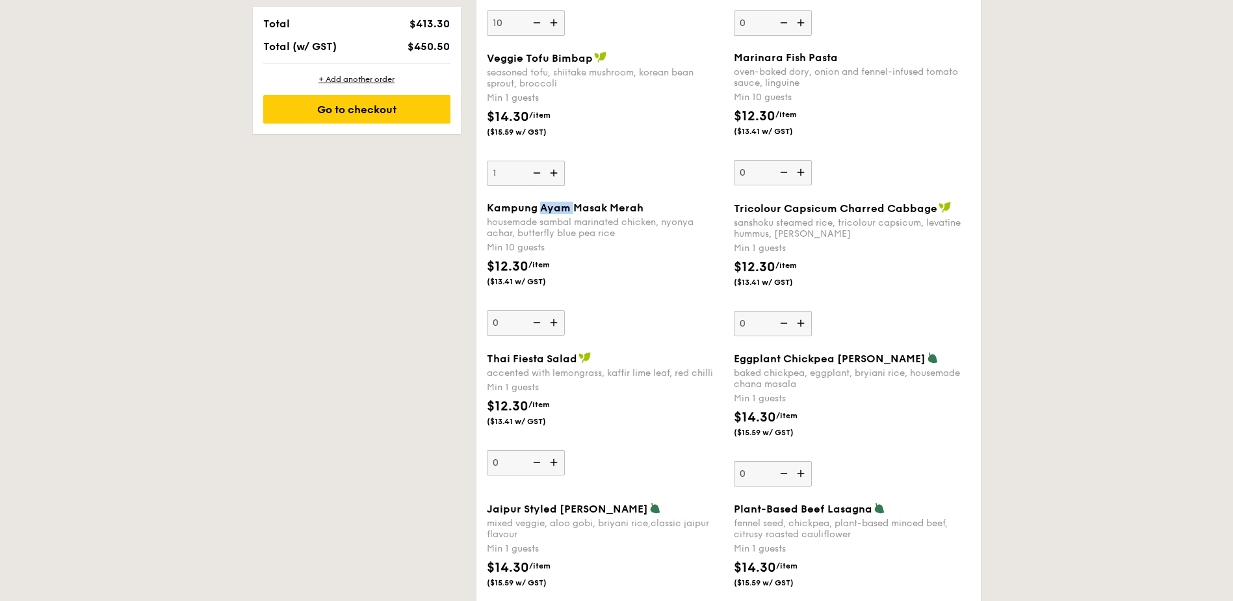 The image size is (1233, 601). Describe the element at coordinates (835, 208) in the screenshot. I see `span: Tricolour Capsicum Charred Cabbage` at that location.